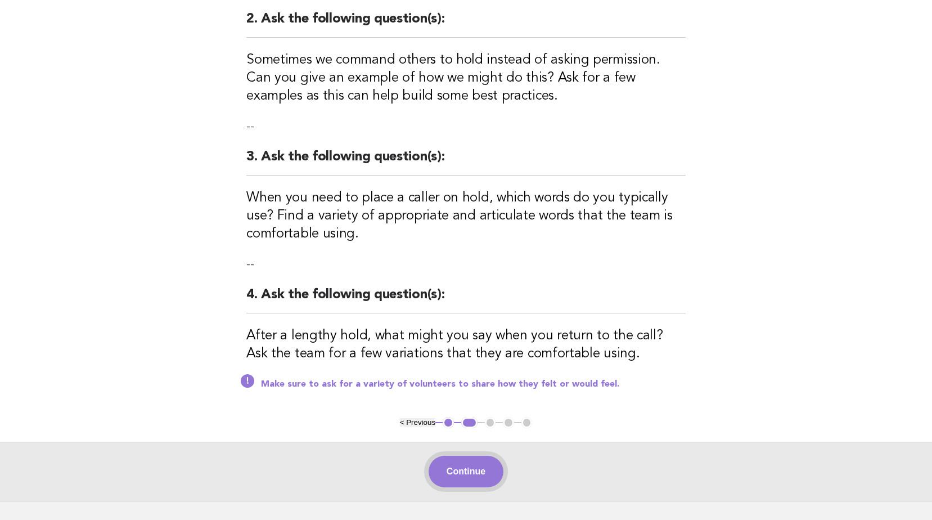 The height and width of the screenshot is (520, 932). What do you see at coordinates (417, 422) in the screenshot?
I see `button: < Previous` at bounding box center [417, 422].